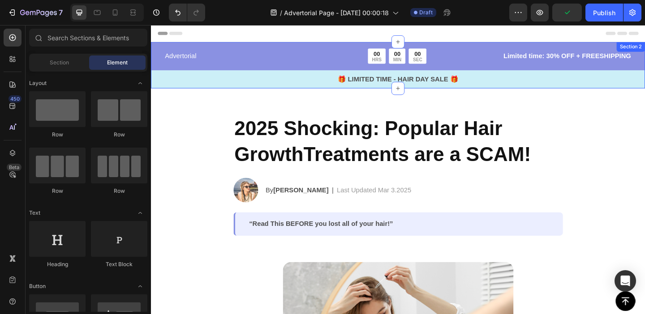  What do you see at coordinates (103, 180) in the screenshot?
I see `img: gempages_432750572815254551-1cdc50dc-f7cb-47fc-9e48-fabfccceccbf.png` at bounding box center [103, 180].